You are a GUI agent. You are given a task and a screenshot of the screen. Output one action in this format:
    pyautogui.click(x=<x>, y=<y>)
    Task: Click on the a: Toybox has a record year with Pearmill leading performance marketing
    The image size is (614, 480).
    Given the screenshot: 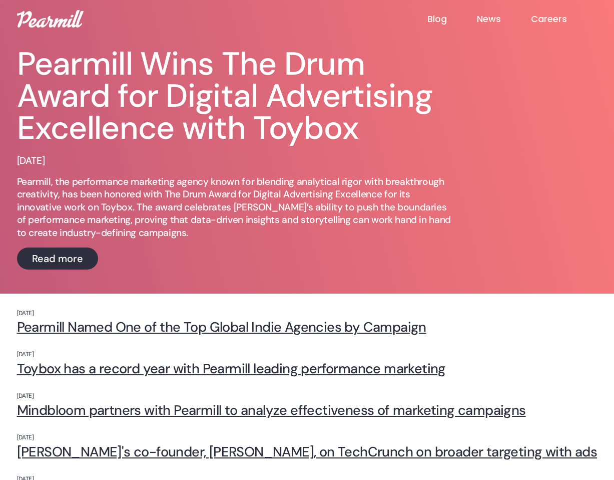 What is the action you would take?
    pyautogui.click(x=307, y=368)
    